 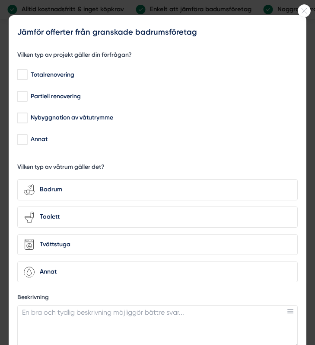 What do you see at coordinates (61, 168) in the screenshot?
I see `h5: Vilken typ av våtrum gäller det?` at bounding box center [61, 168].